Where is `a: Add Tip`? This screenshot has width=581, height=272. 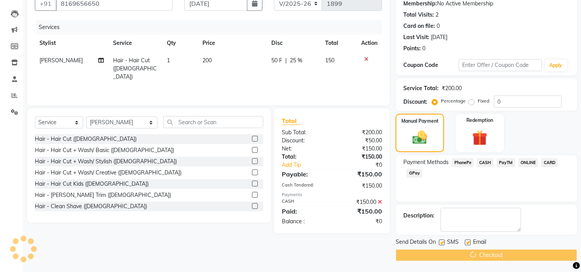 a: Add Tip is located at coordinates (308, 165).